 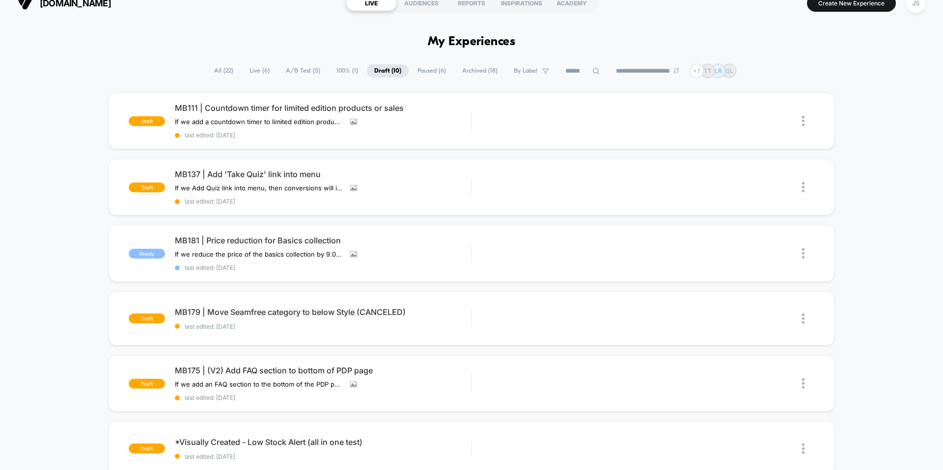 What do you see at coordinates (387, 71) in the screenshot?
I see `span: Draft ( 10 )` at bounding box center [387, 71].